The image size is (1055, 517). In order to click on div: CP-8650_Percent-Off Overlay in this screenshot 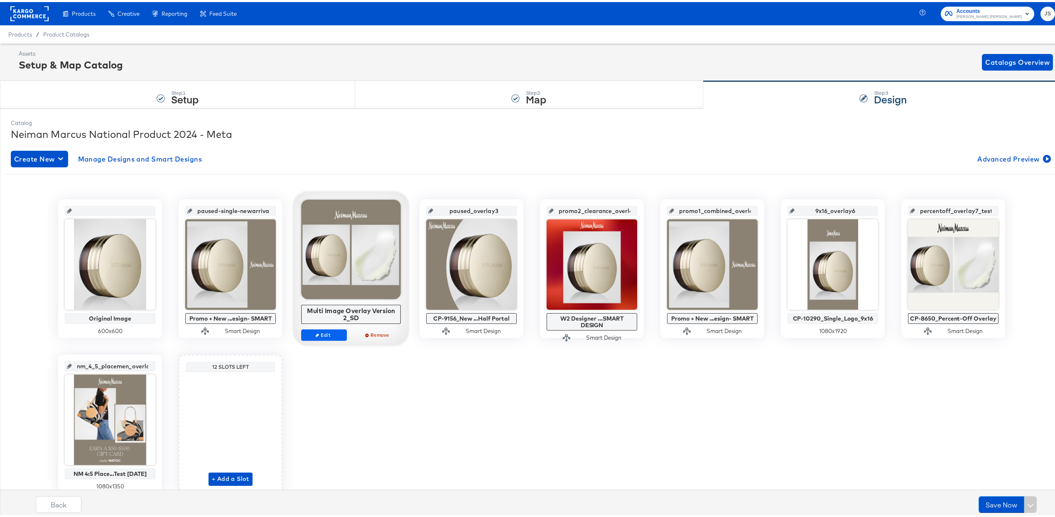, I will do `click(954, 317)`.